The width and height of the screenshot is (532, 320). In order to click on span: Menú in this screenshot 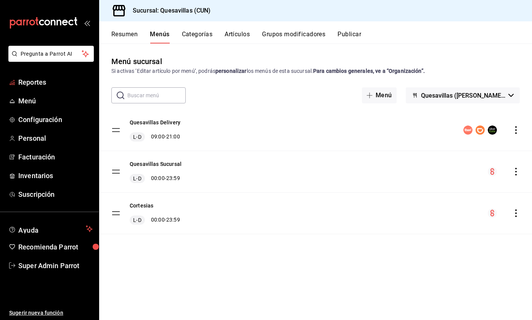, I will do `click(55, 101)`.